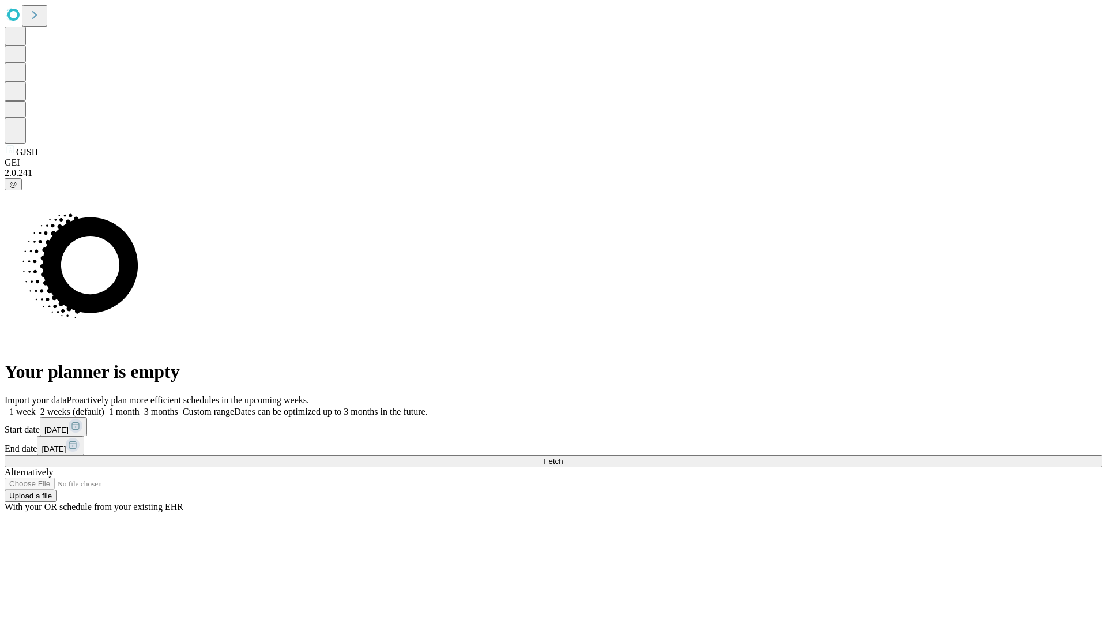 Image resolution: width=1107 pixels, height=623 pixels. What do you see at coordinates (553, 445) in the screenshot?
I see `div: End date` at bounding box center [553, 445].